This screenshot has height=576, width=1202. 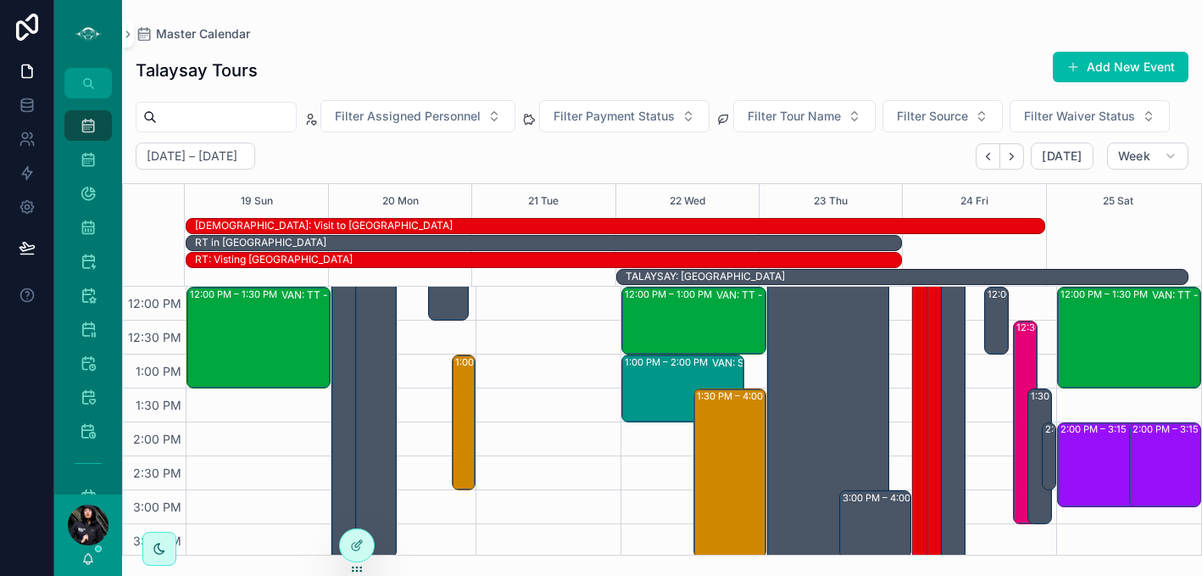 I want to click on div: 20 Mon, so click(x=400, y=201).